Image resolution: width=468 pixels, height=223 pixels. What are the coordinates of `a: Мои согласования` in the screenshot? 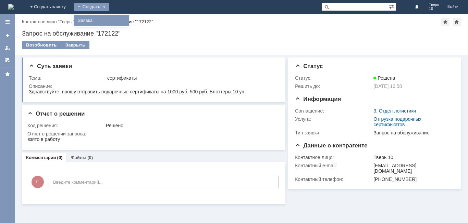 It's located at (8, 60).